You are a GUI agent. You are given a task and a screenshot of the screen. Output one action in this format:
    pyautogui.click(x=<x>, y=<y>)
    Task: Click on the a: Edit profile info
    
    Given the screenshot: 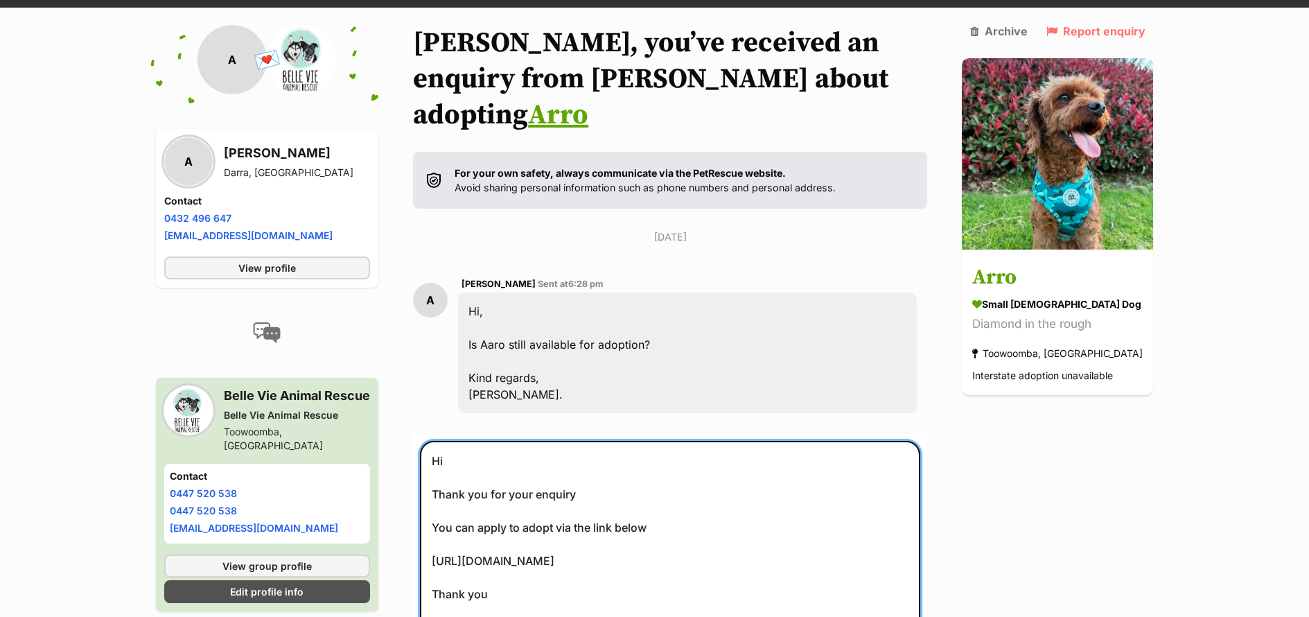 What is the action you would take?
    pyautogui.click(x=268, y=591)
    